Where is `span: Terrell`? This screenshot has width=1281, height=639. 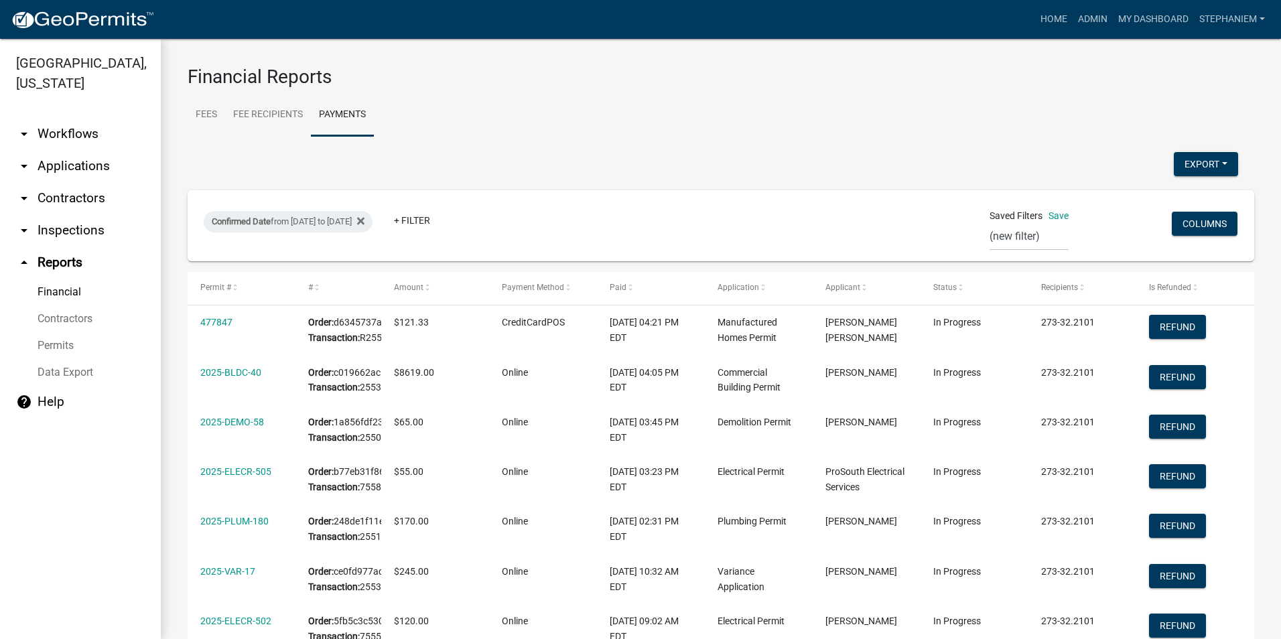
span: Terrell is located at coordinates (861, 372).